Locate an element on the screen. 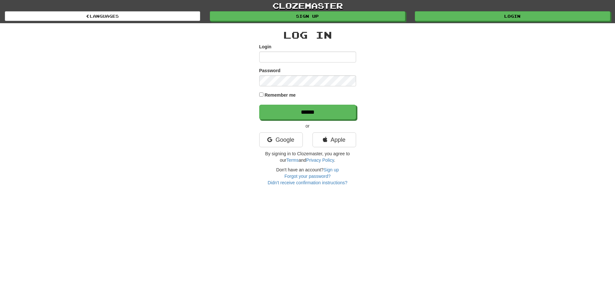 The height and width of the screenshot is (307, 615). h2: Log In is located at coordinates (307, 35).